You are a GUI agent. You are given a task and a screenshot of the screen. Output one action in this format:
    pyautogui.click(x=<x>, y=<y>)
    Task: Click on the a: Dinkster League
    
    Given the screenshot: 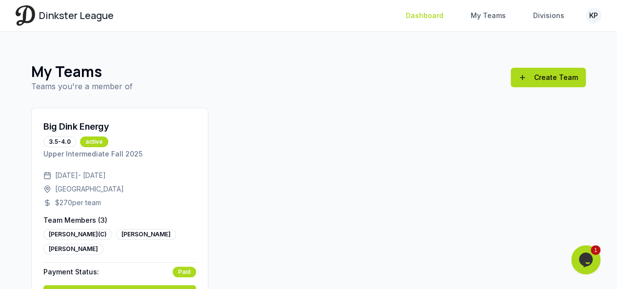 What is the action you would take?
    pyautogui.click(x=64, y=15)
    